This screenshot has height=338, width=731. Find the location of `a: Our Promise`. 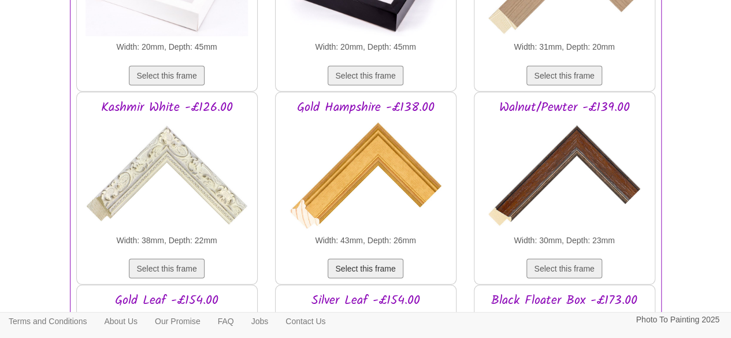

a: Our Promise is located at coordinates (177, 321).